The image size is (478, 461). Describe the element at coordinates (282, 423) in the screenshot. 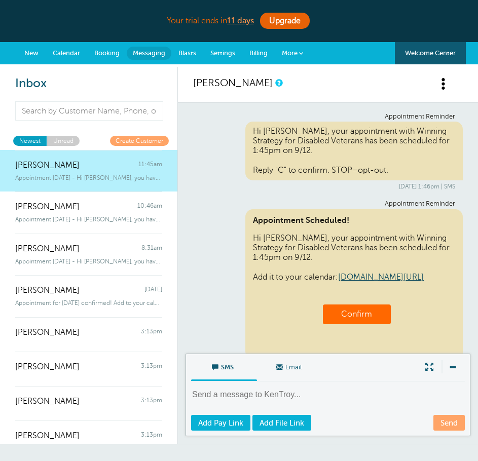

I see `a: Add File Link` at that location.